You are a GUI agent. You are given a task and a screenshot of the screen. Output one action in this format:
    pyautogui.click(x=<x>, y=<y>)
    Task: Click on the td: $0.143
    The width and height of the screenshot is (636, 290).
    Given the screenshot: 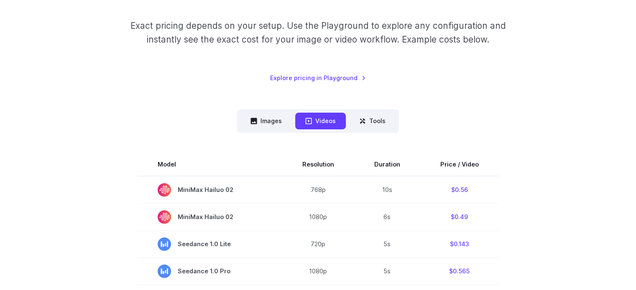 What is the action you would take?
    pyautogui.click(x=459, y=244)
    